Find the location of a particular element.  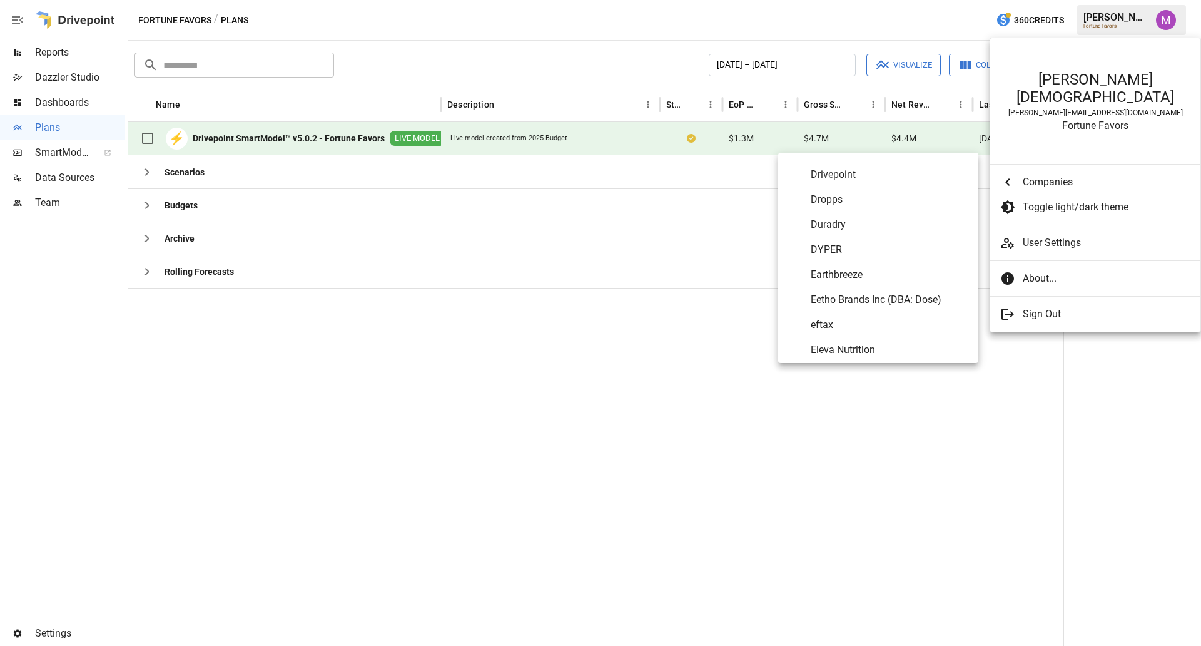

span: DYPER is located at coordinates (890, 250).